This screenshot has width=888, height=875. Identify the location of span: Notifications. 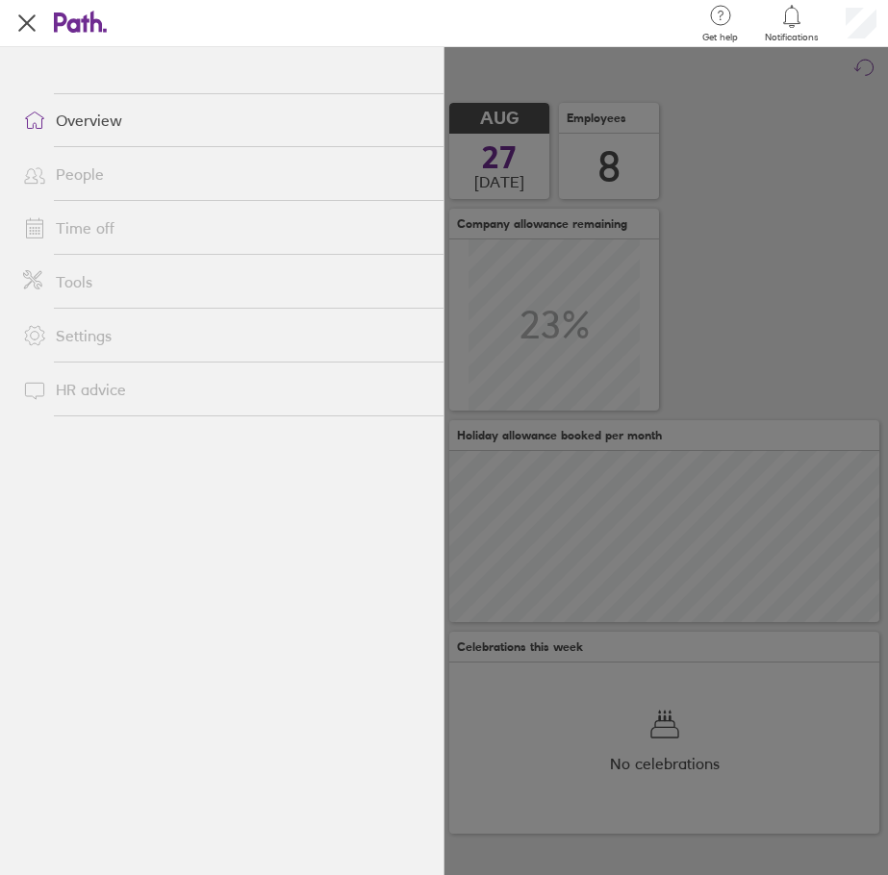
(792, 38).